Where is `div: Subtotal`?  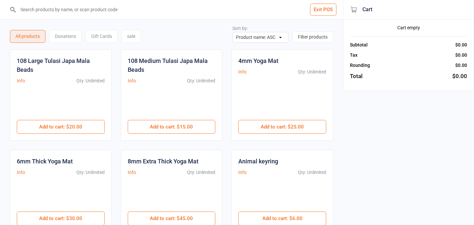 div: Subtotal is located at coordinates (359, 45).